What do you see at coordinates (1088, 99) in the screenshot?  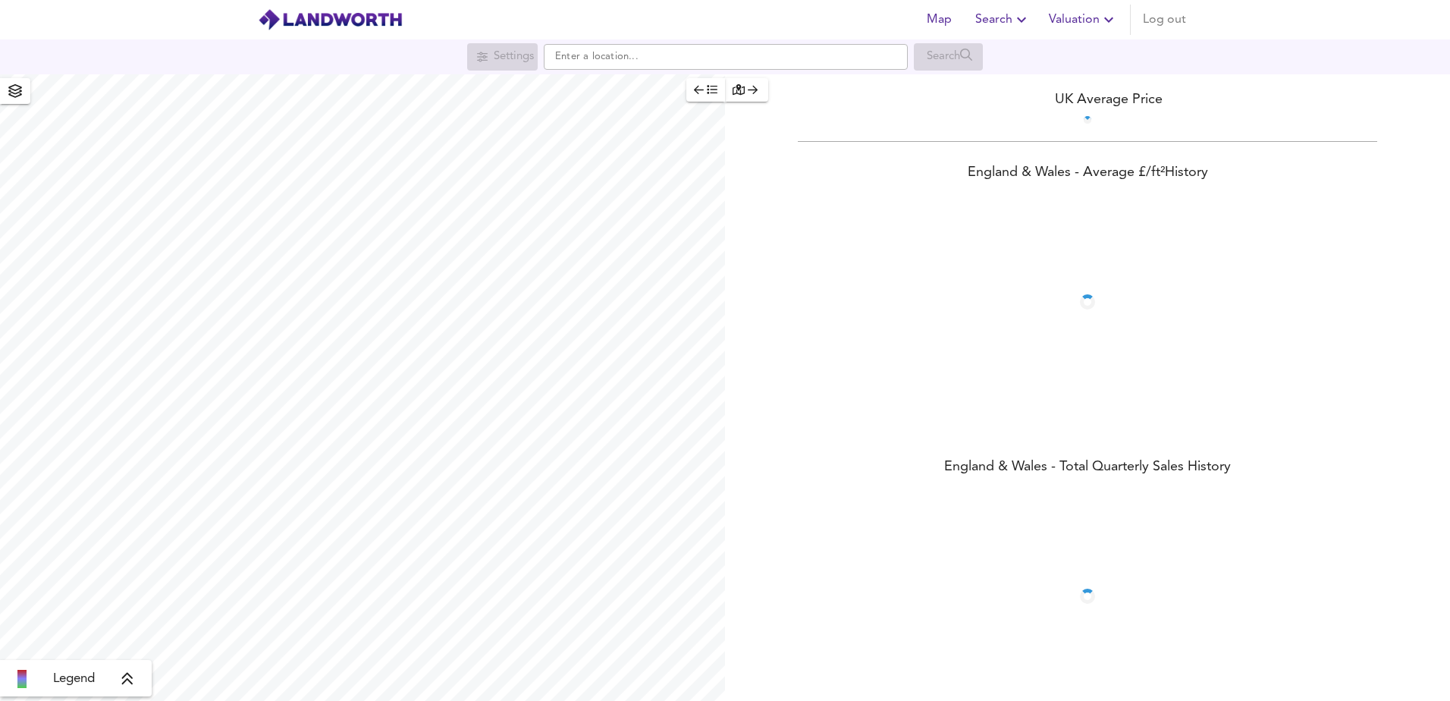 I see `div: UK Average Price` at bounding box center [1088, 99].